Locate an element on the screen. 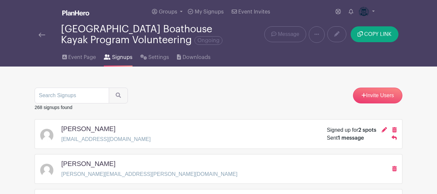 The height and width of the screenshot is (194, 437). span: My Signups is located at coordinates (209, 12).